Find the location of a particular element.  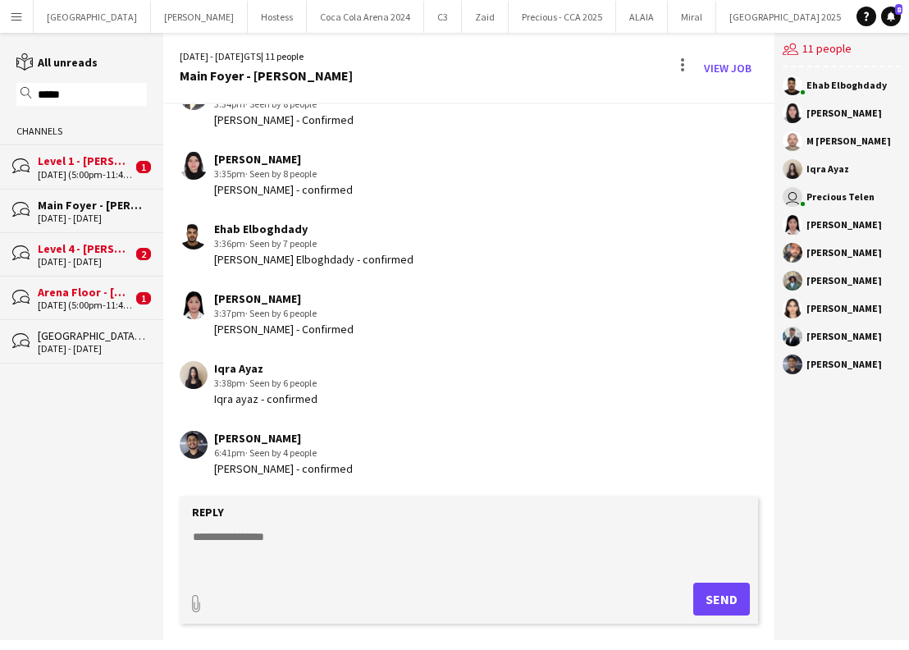

button: ALAIA is located at coordinates (642, 16).